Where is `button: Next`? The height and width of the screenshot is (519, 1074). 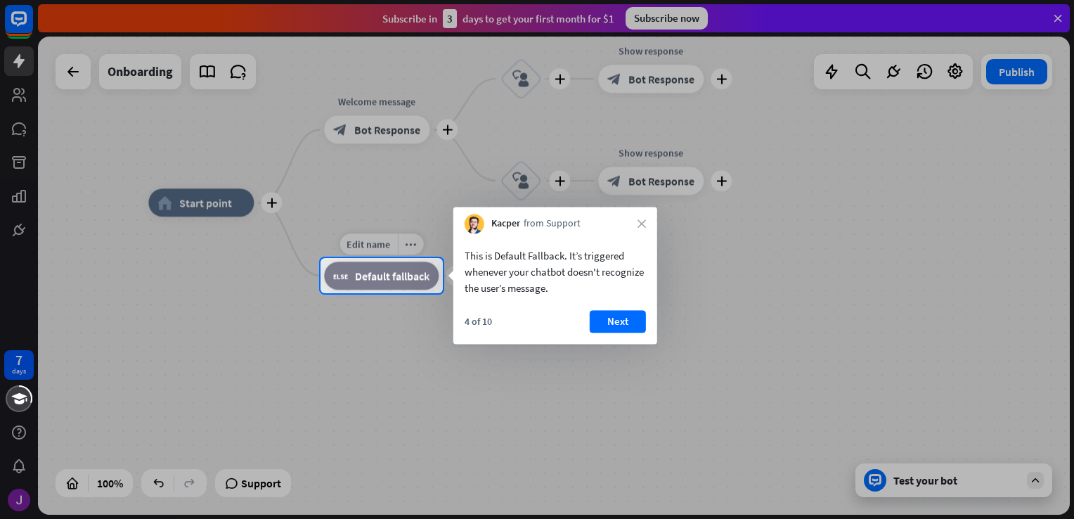
button: Next is located at coordinates (618, 321).